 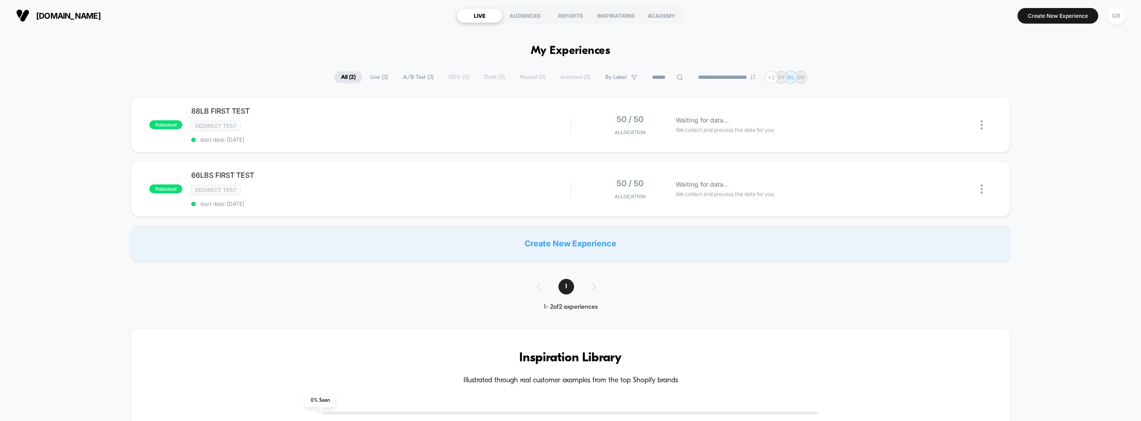 What do you see at coordinates (570, 358) in the screenshot?
I see `h3: Inspiration Library` at bounding box center [570, 358].